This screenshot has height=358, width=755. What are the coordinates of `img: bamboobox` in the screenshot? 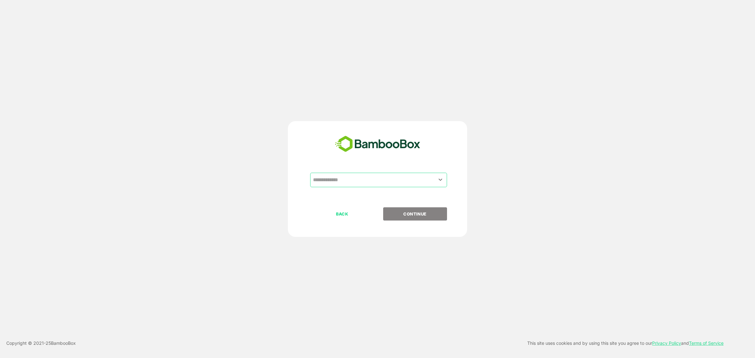 It's located at (377, 144).